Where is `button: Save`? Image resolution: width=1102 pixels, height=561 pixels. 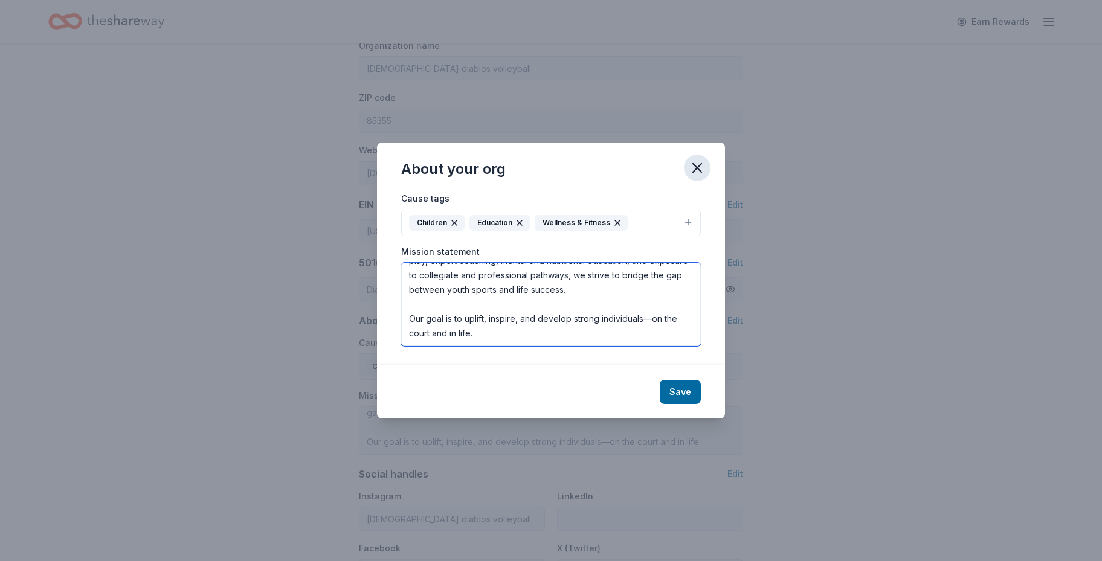 button: Save is located at coordinates (680, 392).